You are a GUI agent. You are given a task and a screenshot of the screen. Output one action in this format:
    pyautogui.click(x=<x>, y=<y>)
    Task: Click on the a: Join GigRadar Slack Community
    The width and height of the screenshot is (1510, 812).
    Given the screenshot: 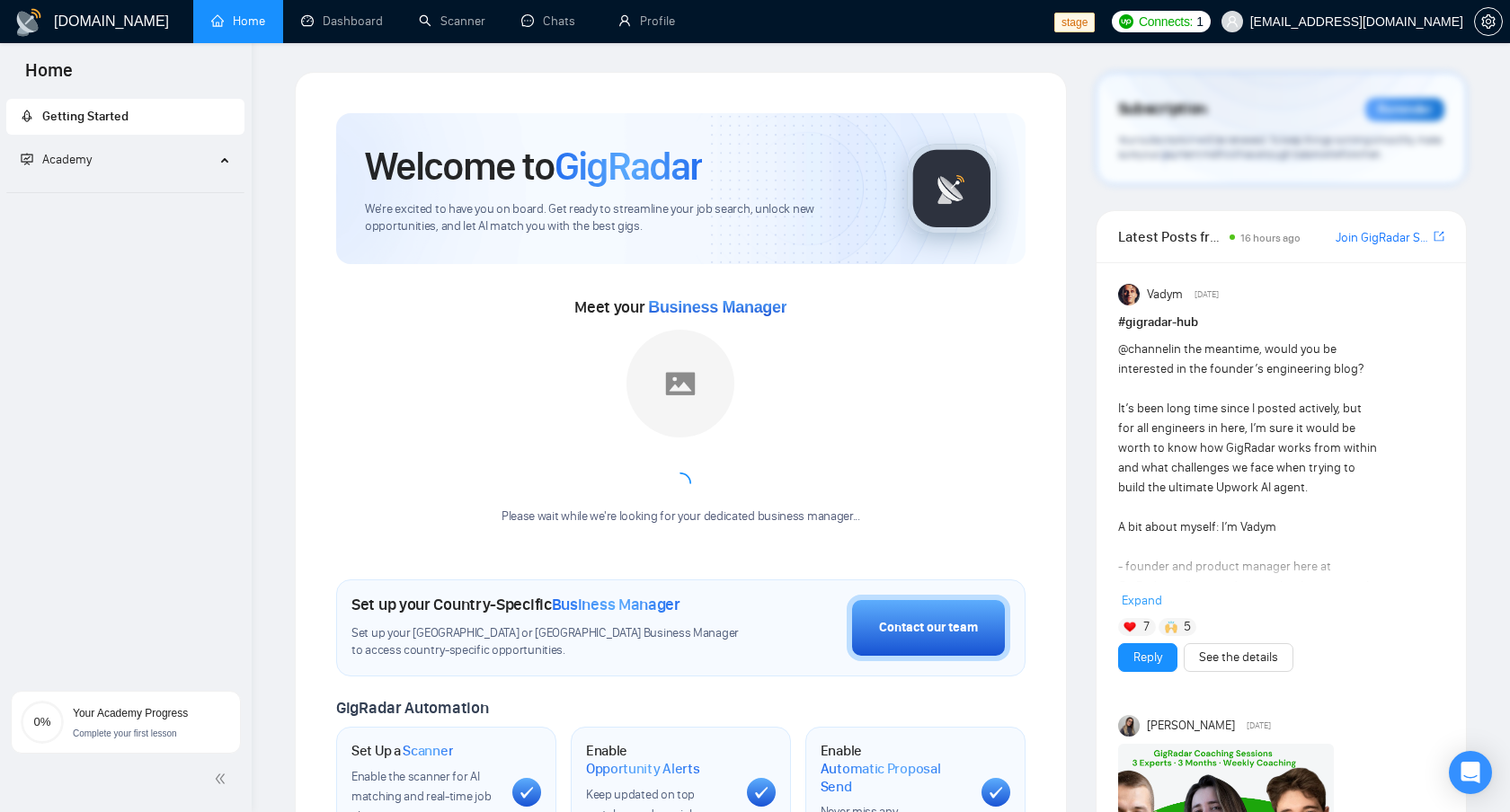 What is the action you would take?
    pyautogui.click(x=1382, y=238)
    